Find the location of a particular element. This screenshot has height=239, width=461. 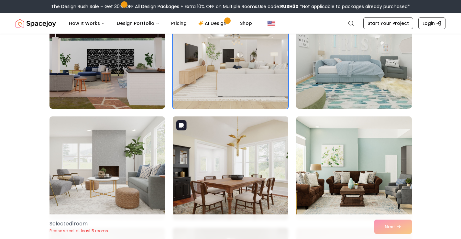

button: How It Works is located at coordinates (87, 23).